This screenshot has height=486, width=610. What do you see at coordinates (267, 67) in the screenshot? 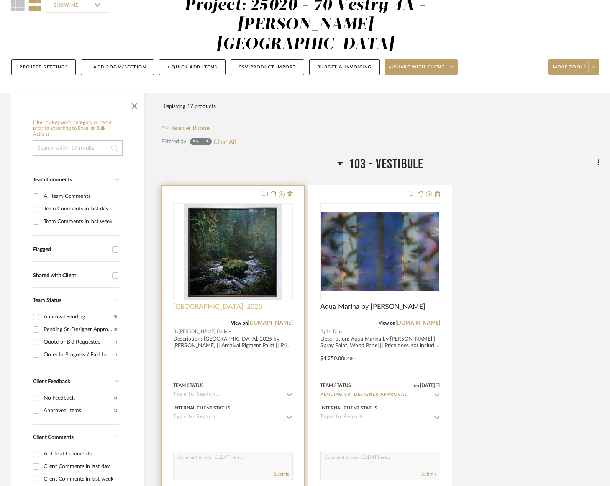
I see `button: CSV Product Import` at bounding box center [267, 67].